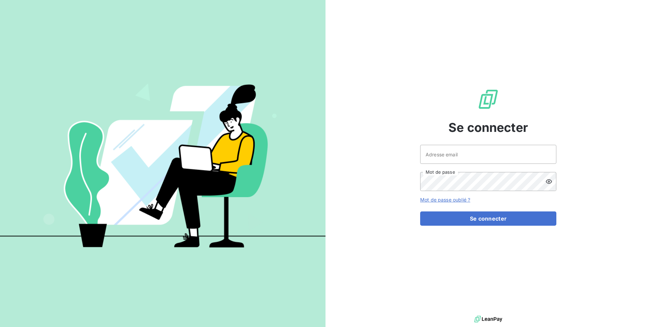 Image resolution: width=651 pixels, height=327 pixels. I want to click on span: Se connecter, so click(488, 128).